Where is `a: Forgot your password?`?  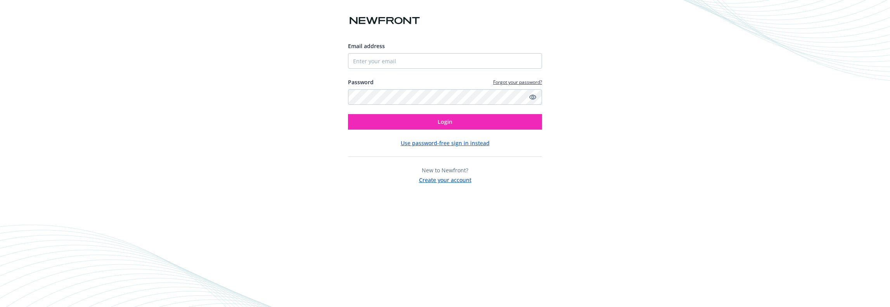 a: Forgot your password? is located at coordinates (518, 82).